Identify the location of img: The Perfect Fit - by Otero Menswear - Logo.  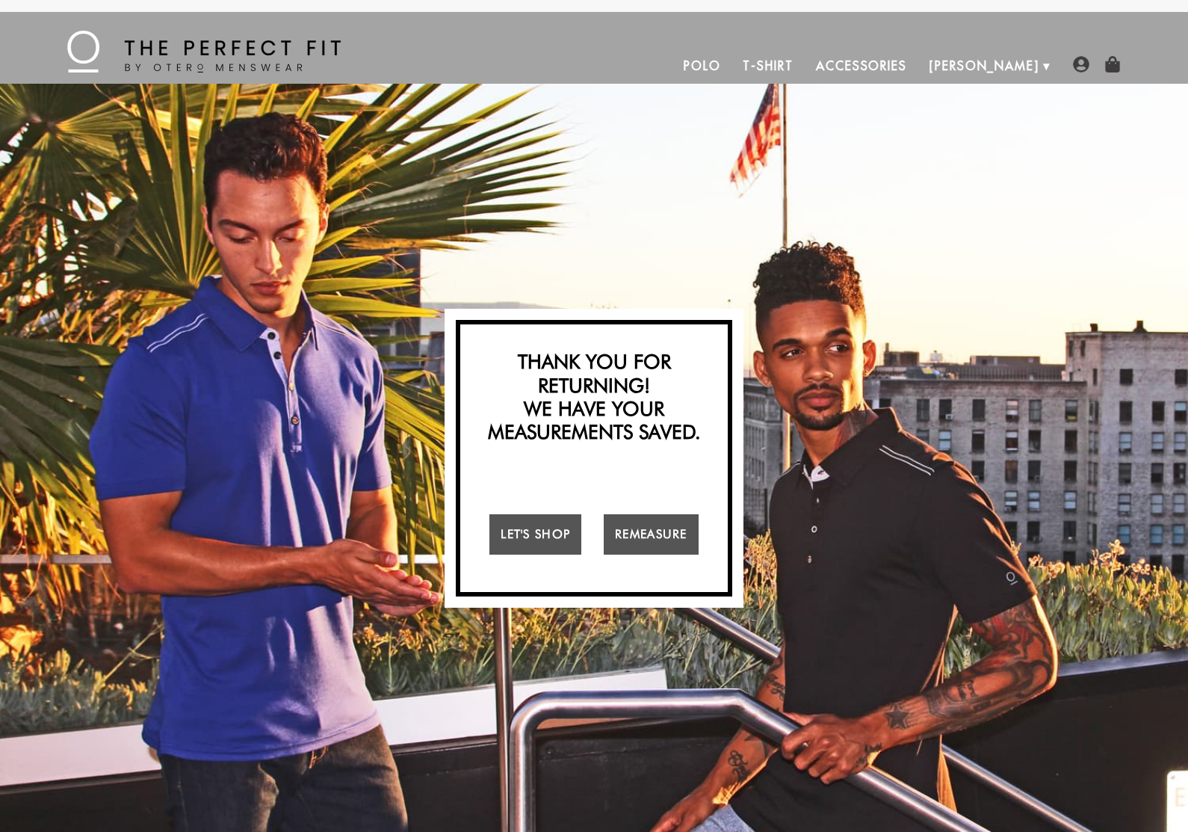
(204, 52).